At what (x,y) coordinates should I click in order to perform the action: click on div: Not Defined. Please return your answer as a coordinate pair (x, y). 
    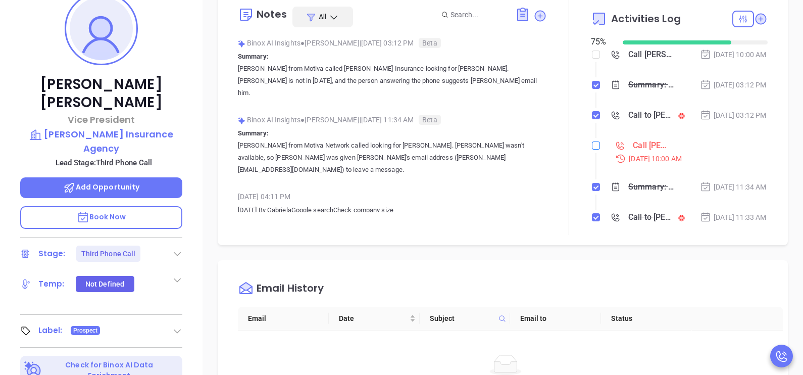
    Looking at the image, I should click on (105, 284).